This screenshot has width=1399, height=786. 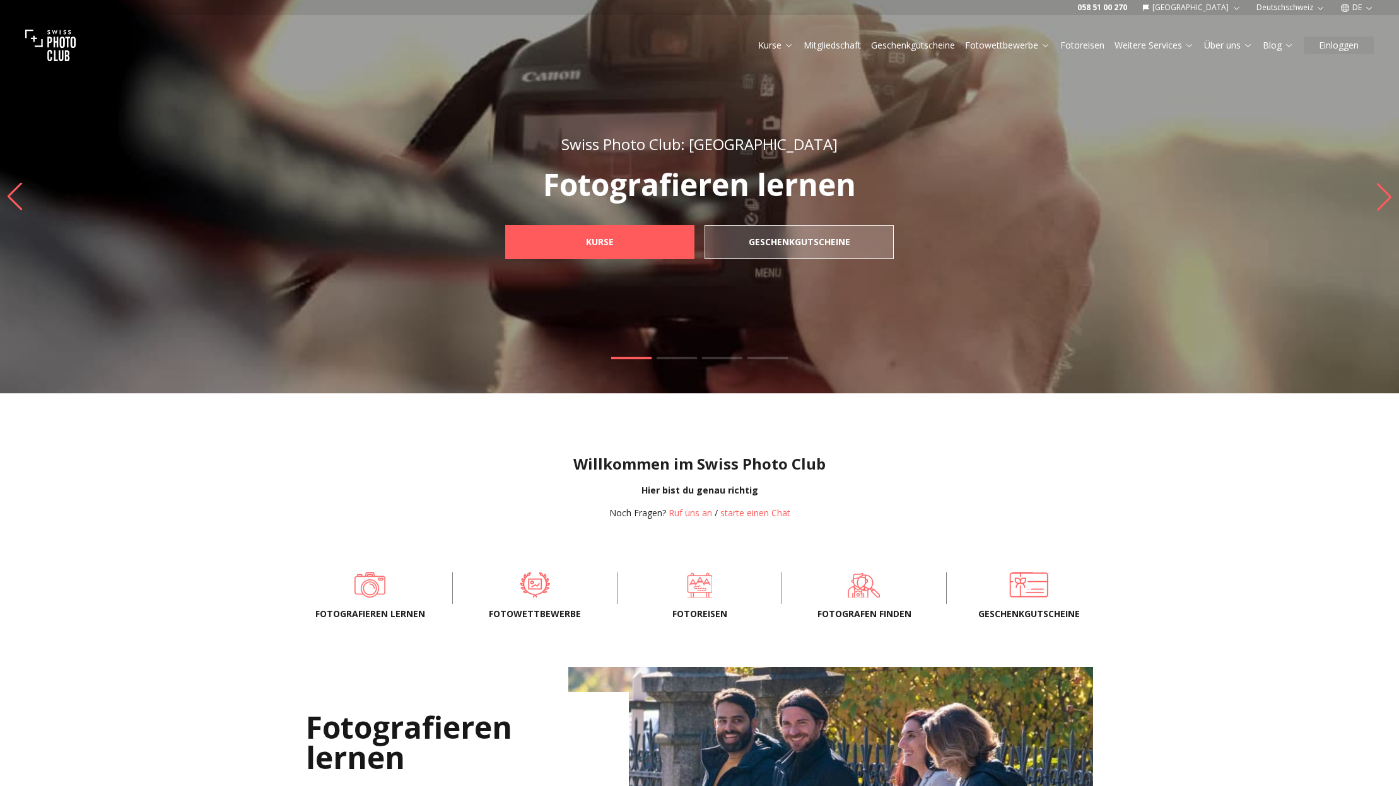 What do you see at coordinates (776, 45) in the screenshot?
I see `button: Kurse` at bounding box center [776, 45].